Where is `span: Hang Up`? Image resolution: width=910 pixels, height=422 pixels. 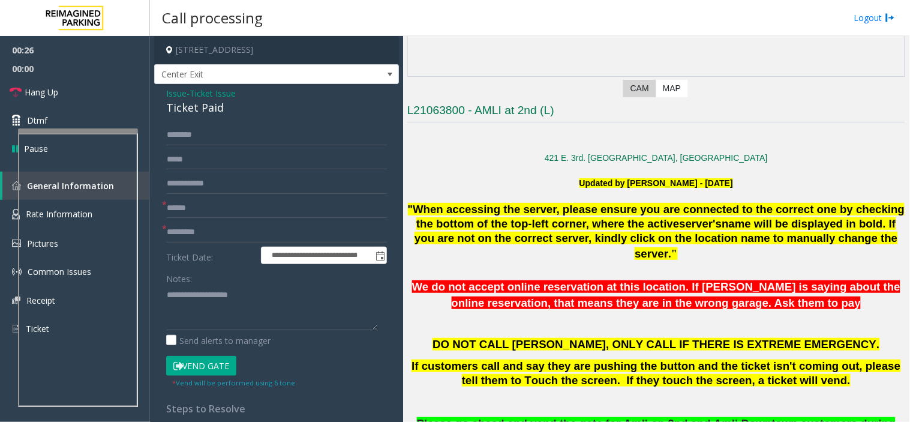
span: Hang Up is located at coordinates (41, 92).